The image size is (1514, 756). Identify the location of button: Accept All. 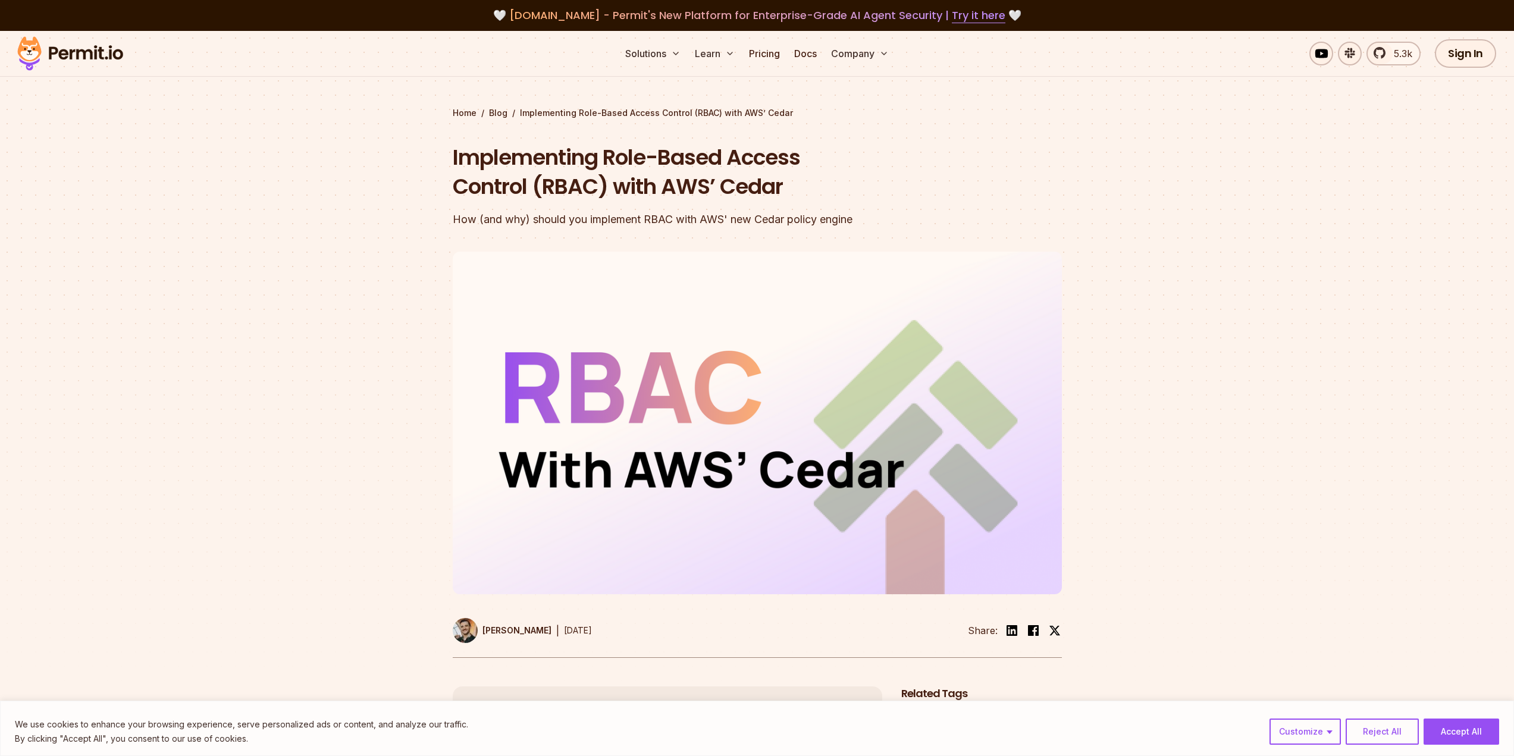
(1461, 732).